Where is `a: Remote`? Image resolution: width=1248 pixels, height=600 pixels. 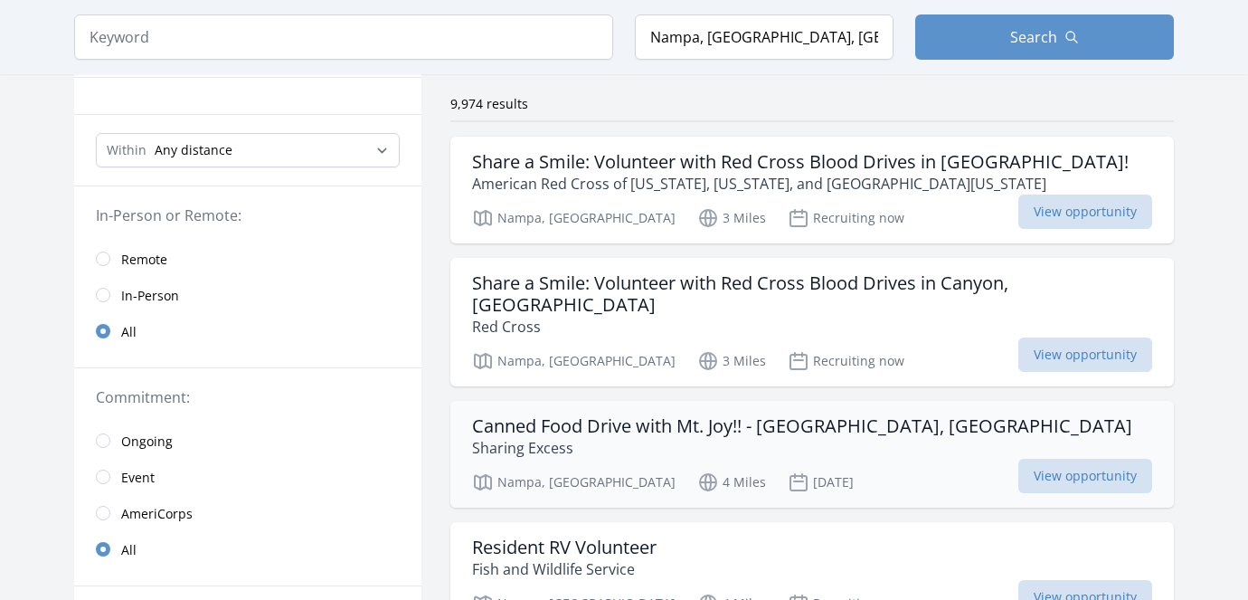
a: Remote is located at coordinates (248, 259).